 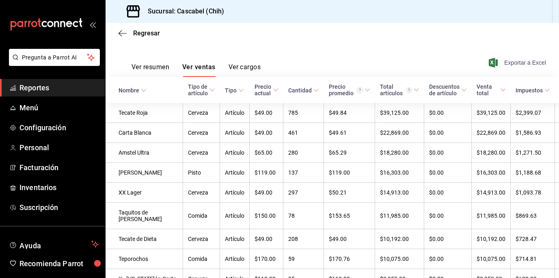 I want to click on button: Regresar, so click(x=139, y=33).